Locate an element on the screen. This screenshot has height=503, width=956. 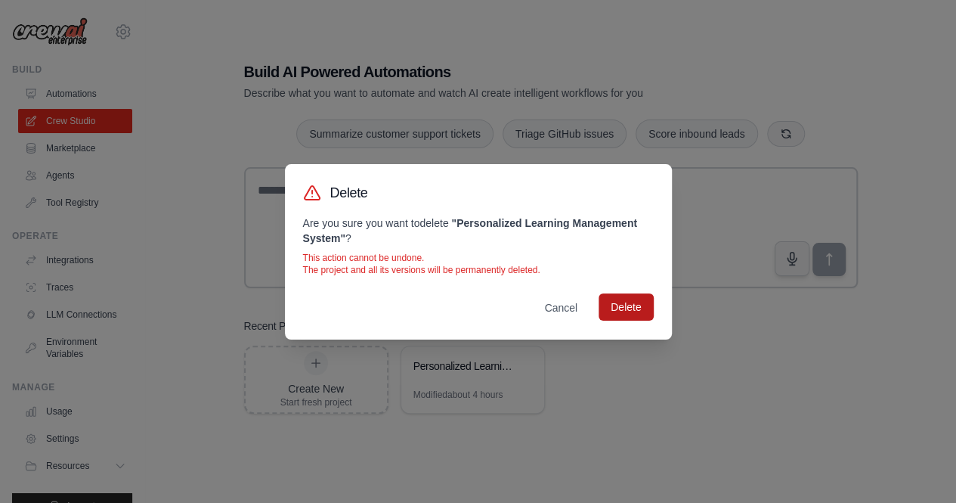
button: Cancel is located at coordinates (561, 308).